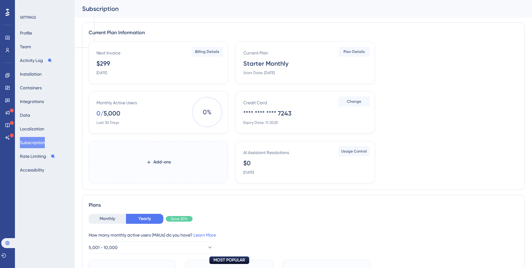 The width and height of the screenshot is (532, 268). What do you see at coordinates (32, 129) in the screenshot?
I see `button: Localization` at bounding box center [32, 129].